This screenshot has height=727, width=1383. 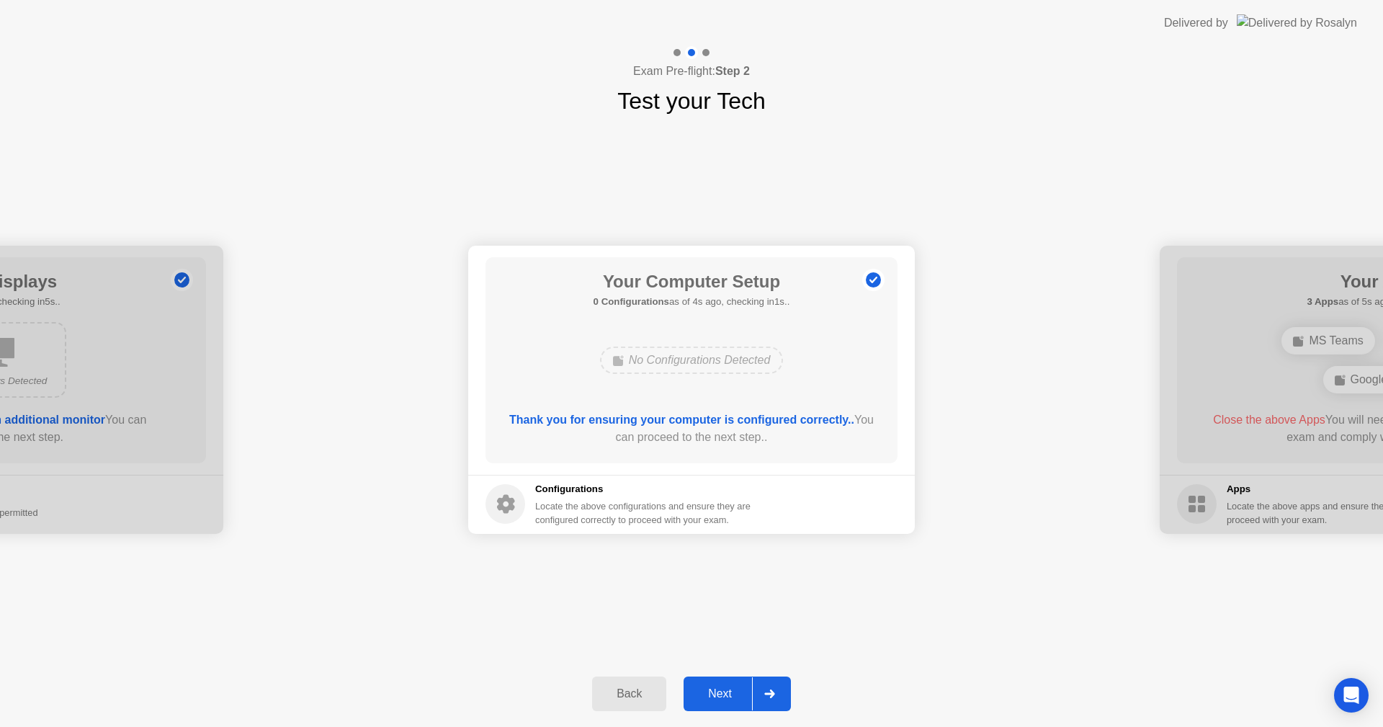 What do you see at coordinates (644, 513) in the screenshot?
I see `div: Locate the above configurations and ensure they are configured correctly to proceed with your exam.` at bounding box center [644, 513].